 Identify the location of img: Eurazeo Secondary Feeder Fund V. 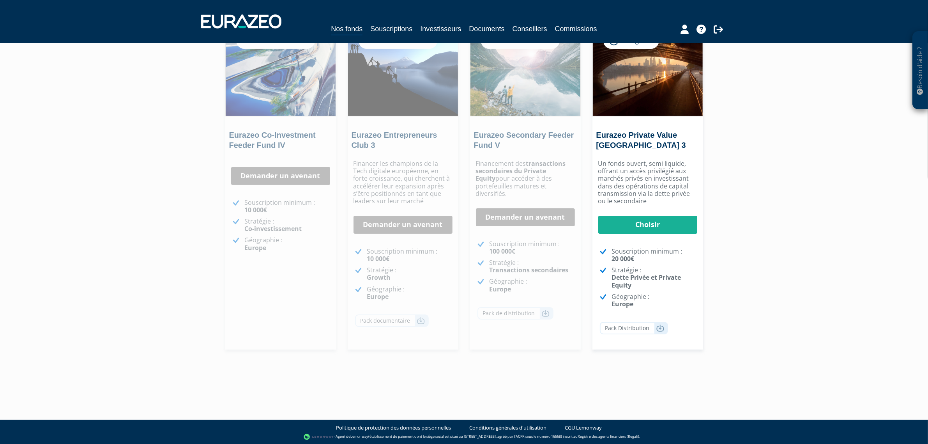
(526, 70).